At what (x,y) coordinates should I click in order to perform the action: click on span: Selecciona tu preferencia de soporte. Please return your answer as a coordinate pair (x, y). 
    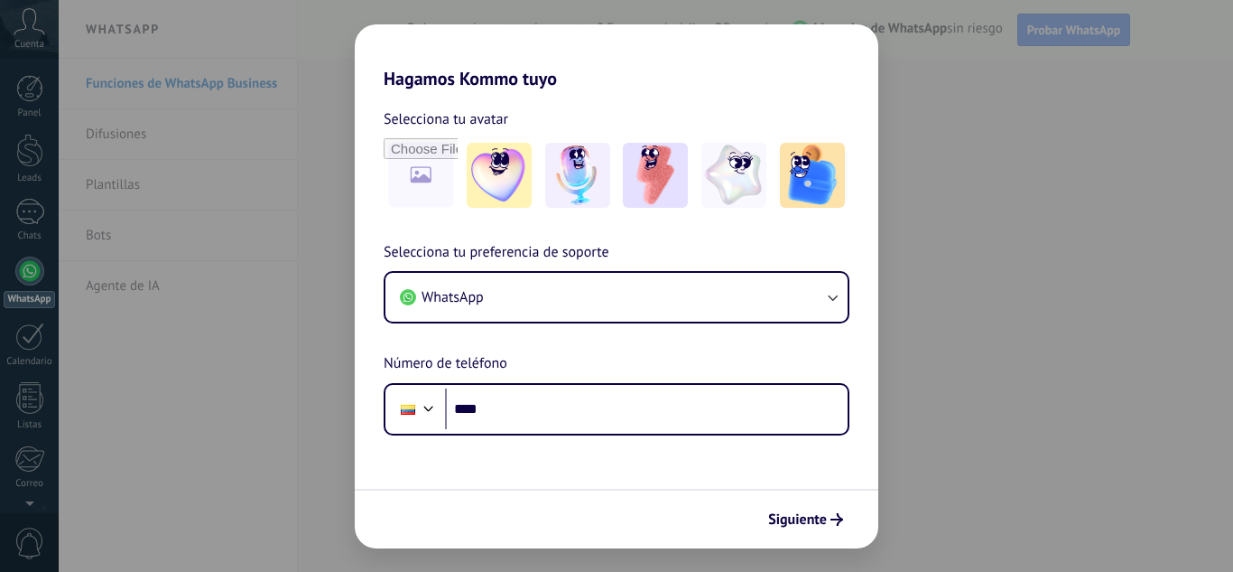
    Looking at the image, I should click on (497, 253).